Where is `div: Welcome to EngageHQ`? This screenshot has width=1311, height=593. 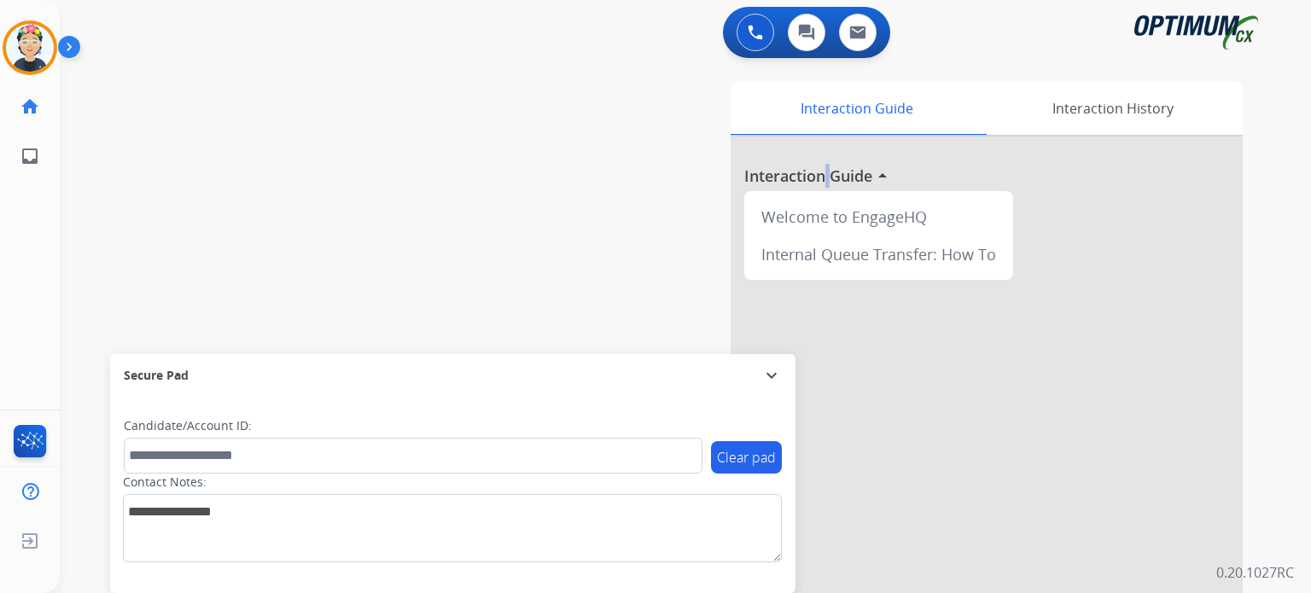 div: Welcome to EngageHQ is located at coordinates (878, 217).